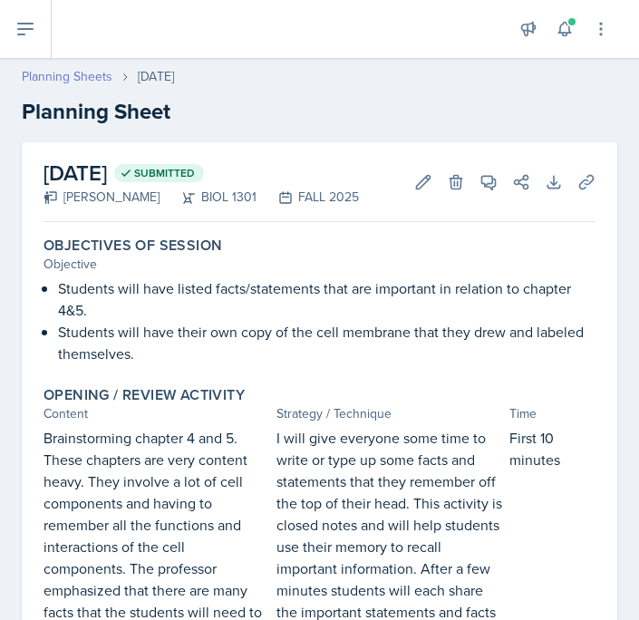  Describe the element at coordinates (319, 111) in the screenshot. I see `h2: Planning Sheet` at that location.